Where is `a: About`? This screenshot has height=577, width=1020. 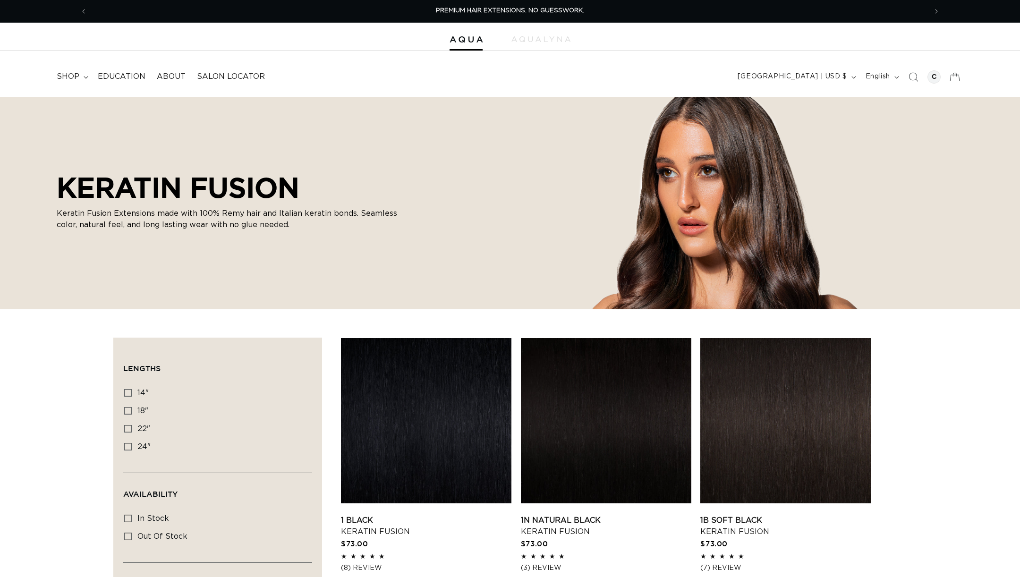 a: About is located at coordinates (171, 76).